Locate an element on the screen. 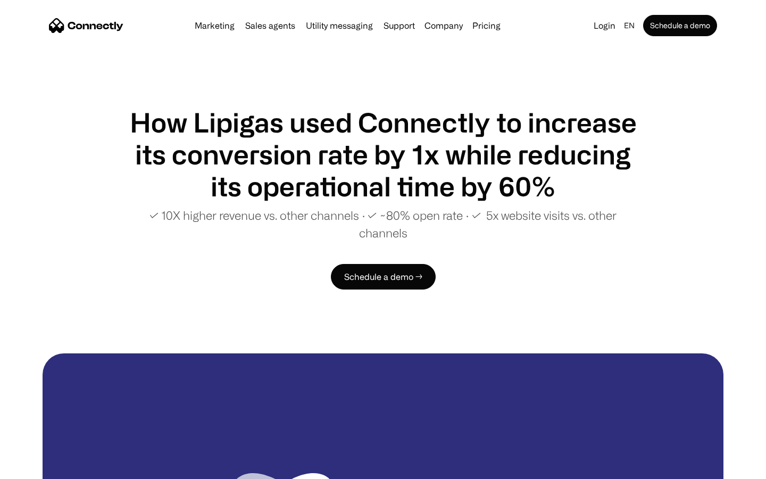  a: Utility messaging is located at coordinates (339, 26).